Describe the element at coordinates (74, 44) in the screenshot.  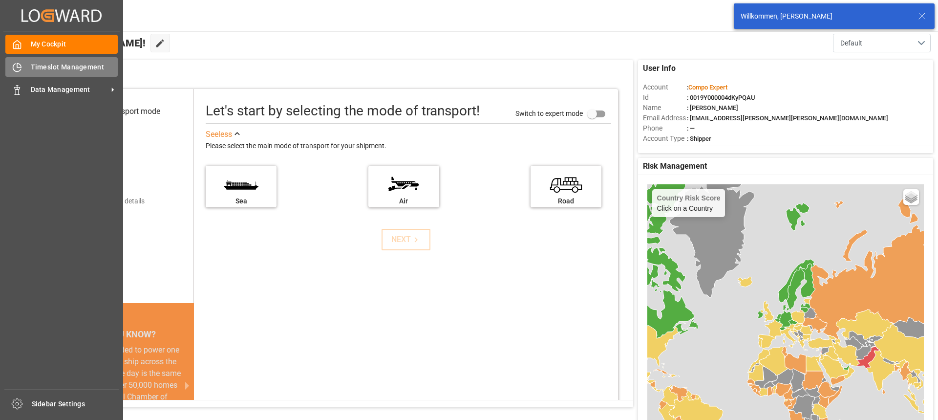
I see `span: My Cockpit` at that location.